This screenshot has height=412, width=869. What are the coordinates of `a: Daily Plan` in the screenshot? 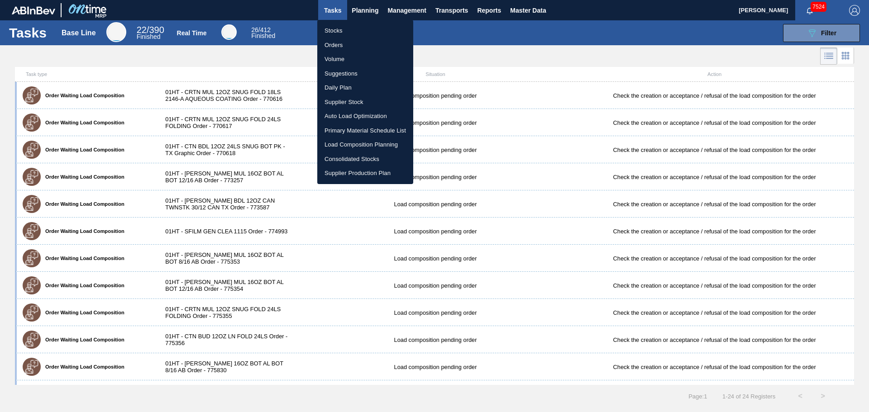 It's located at (365, 88).